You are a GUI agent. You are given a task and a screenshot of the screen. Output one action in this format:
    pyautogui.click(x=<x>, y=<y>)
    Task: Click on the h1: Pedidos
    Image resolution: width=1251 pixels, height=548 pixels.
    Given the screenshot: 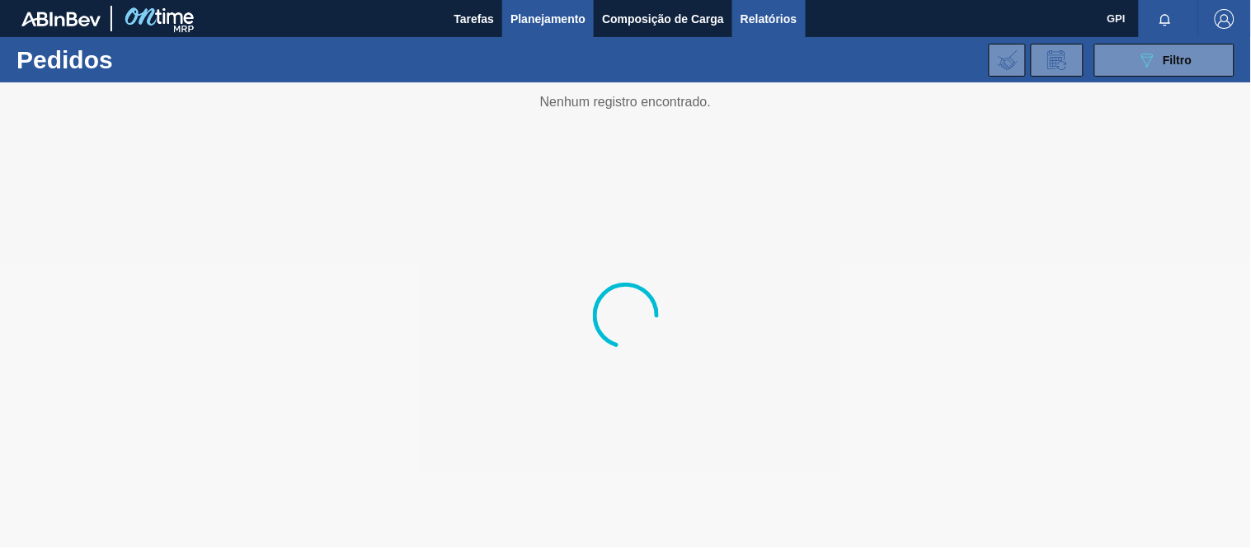 What is the action you would take?
    pyautogui.click(x=134, y=59)
    